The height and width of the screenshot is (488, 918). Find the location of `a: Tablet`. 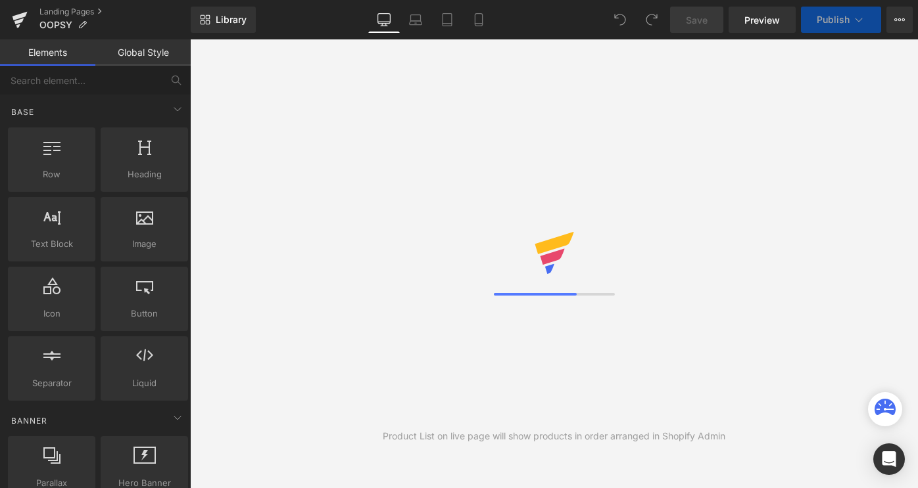

a: Tablet is located at coordinates (447, 20).